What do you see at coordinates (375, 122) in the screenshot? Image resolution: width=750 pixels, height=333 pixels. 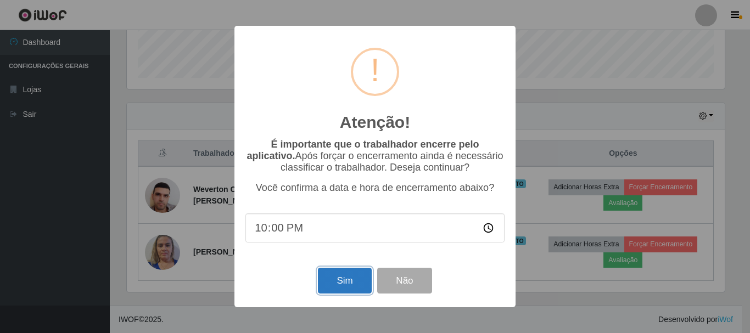 I see `h2: Atenção!` at bounding box center [375, 122].